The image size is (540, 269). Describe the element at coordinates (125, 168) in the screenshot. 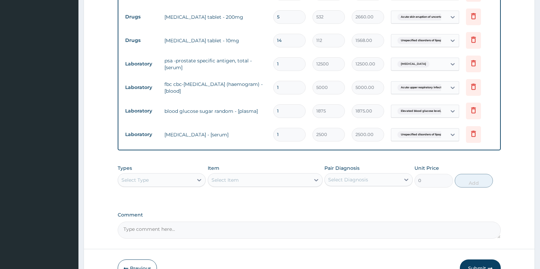

I see `label: Types` at that location.